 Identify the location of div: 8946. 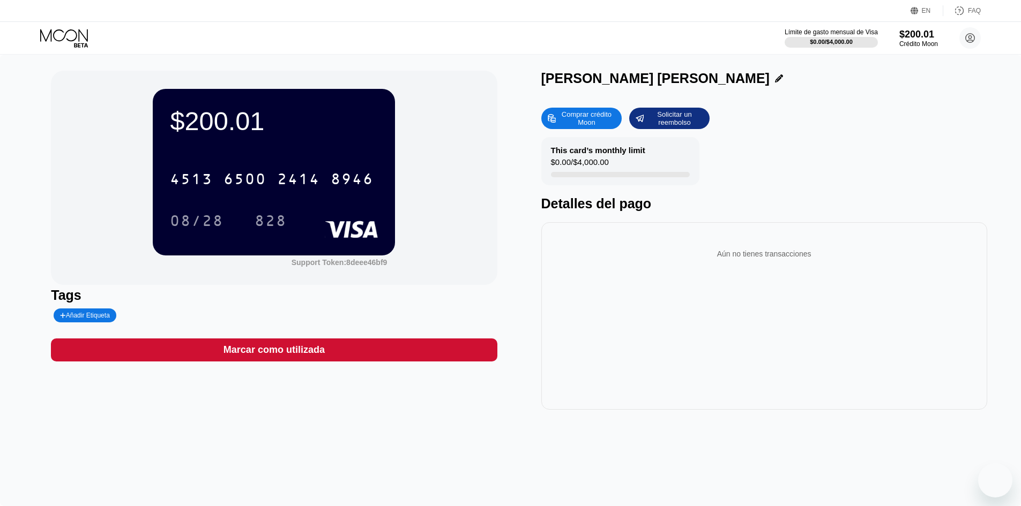
(352, 181).